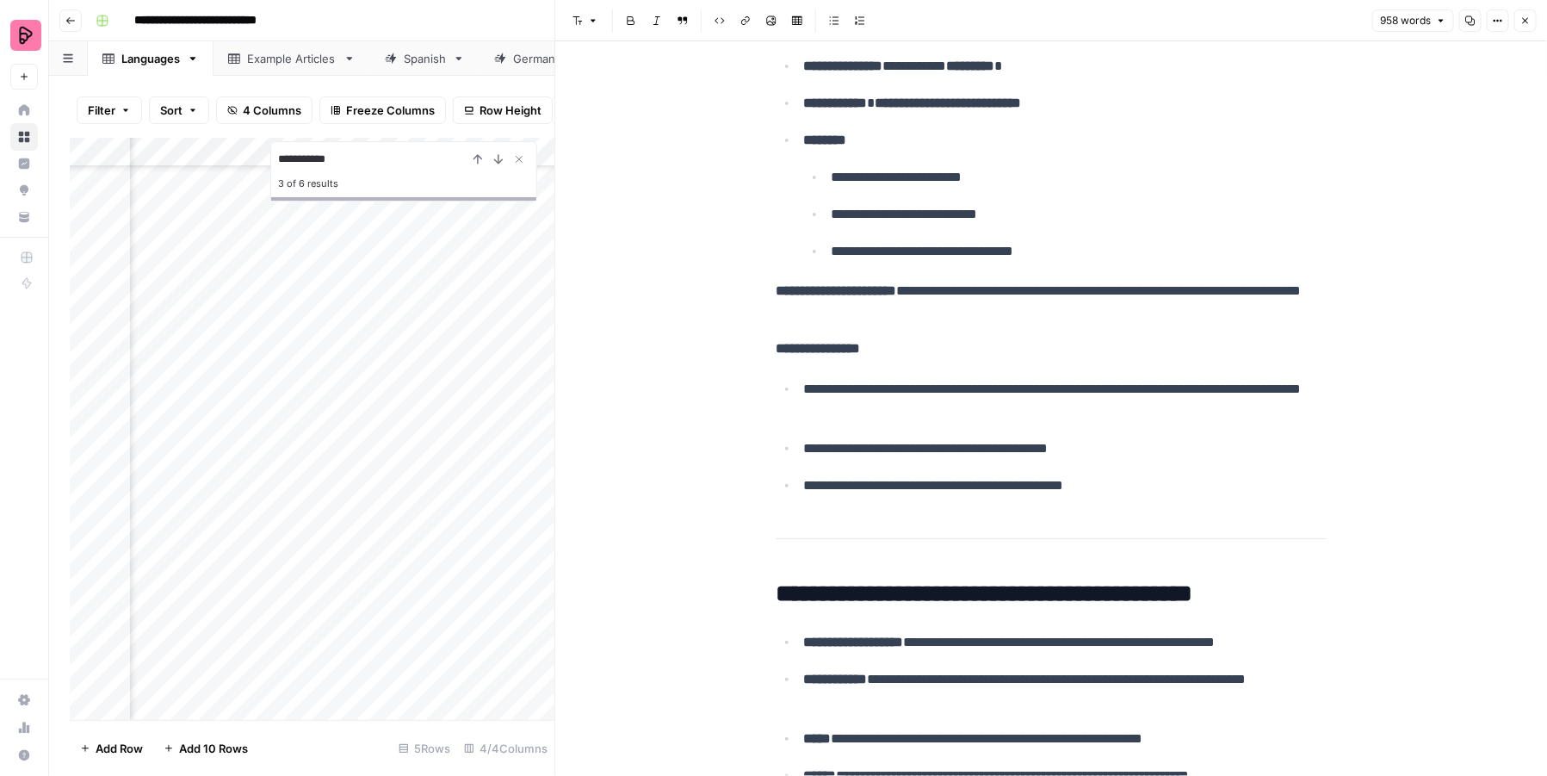 This screenshot has width=1547, height=776. Describe the element at coordinates (264, 110) in the screenshot. I see `button: 4 Columns` at that location.